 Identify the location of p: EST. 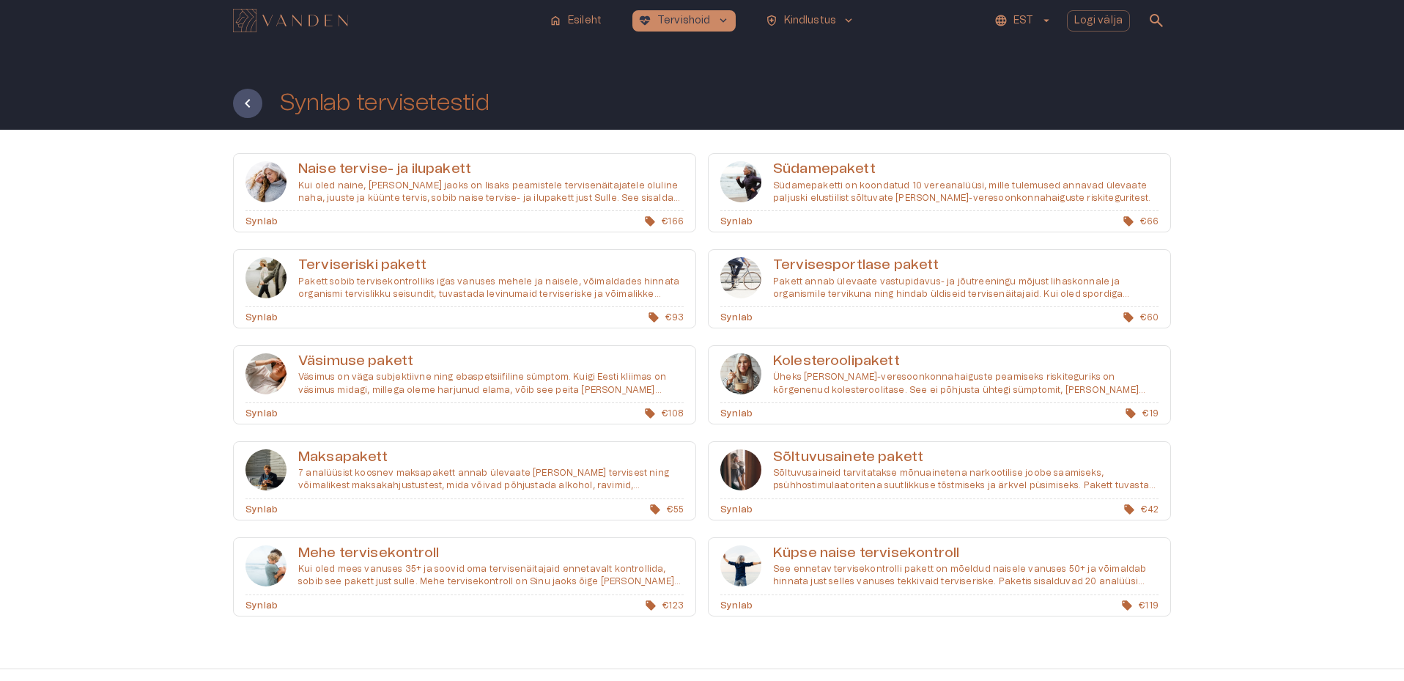
(1023, 21).